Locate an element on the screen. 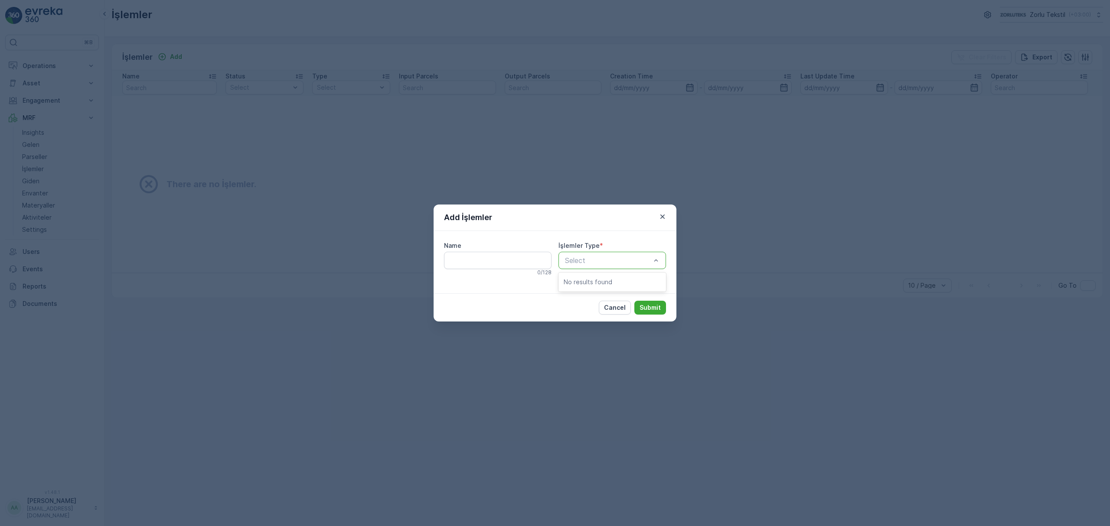 The image size is (1110, 526). p: 0 / 128 is located at coordinates (544, 273).